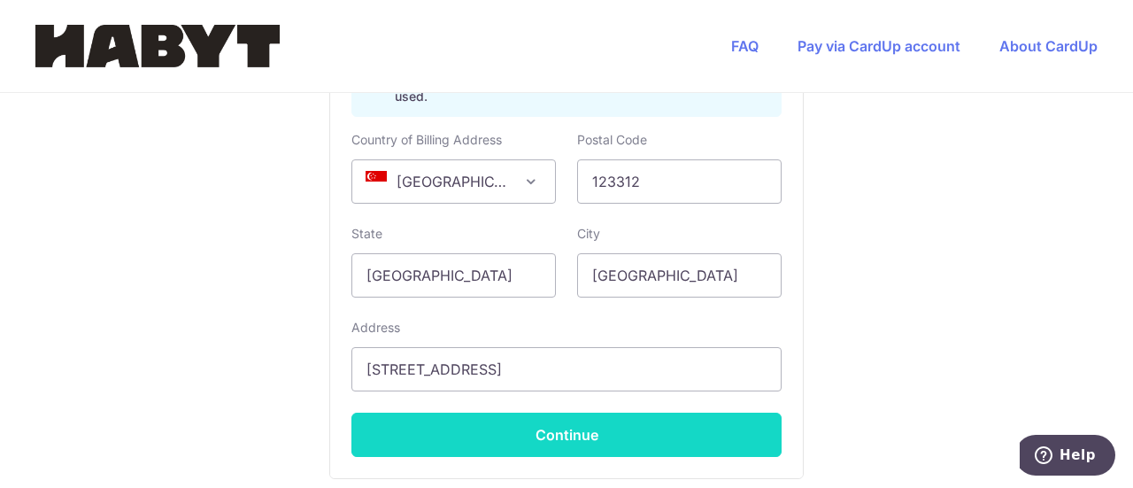  Describe the element at coordinates (366, 234) in the screenshot. I see `label: State` at that location.